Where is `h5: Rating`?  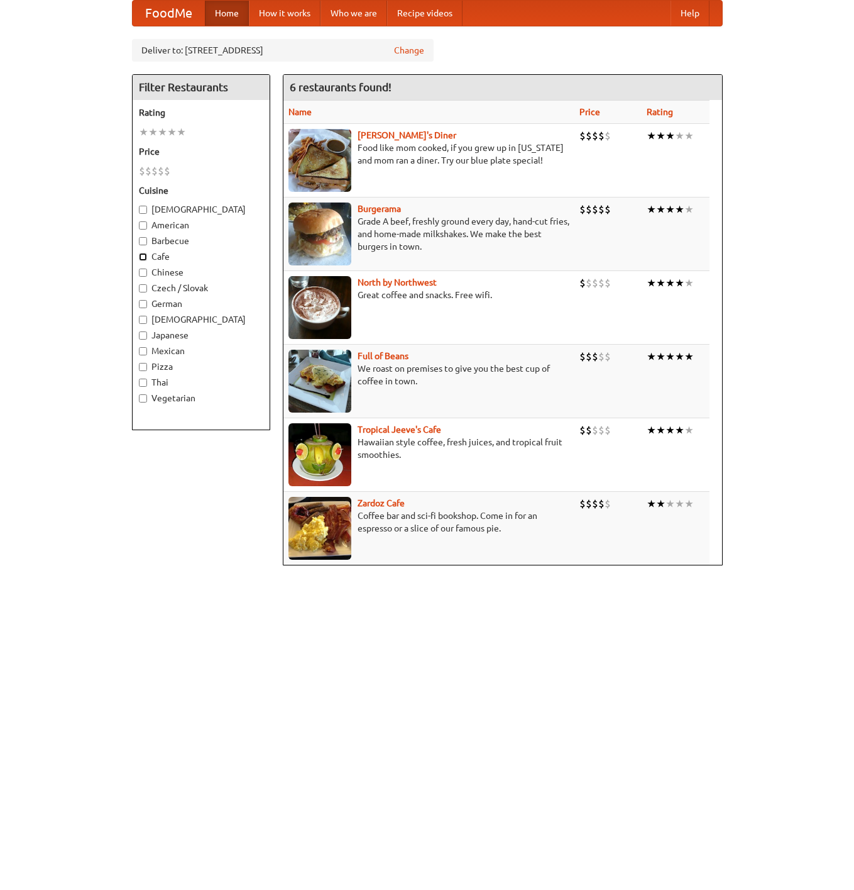 h5: Rating is located at coordinates (201, 113).